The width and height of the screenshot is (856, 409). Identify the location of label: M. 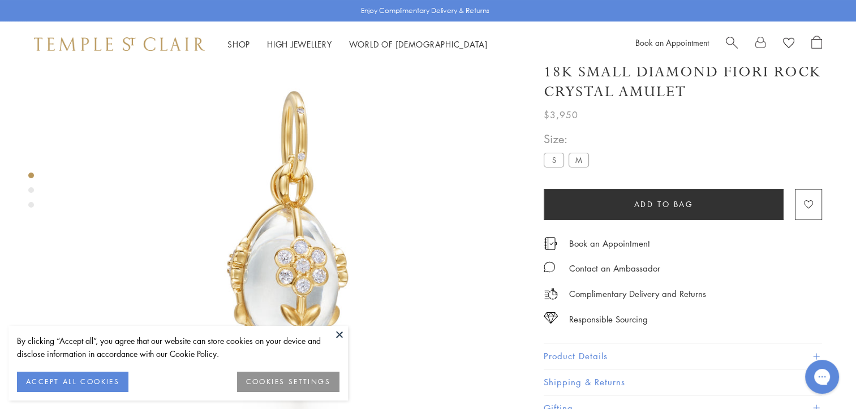
(579, 160).